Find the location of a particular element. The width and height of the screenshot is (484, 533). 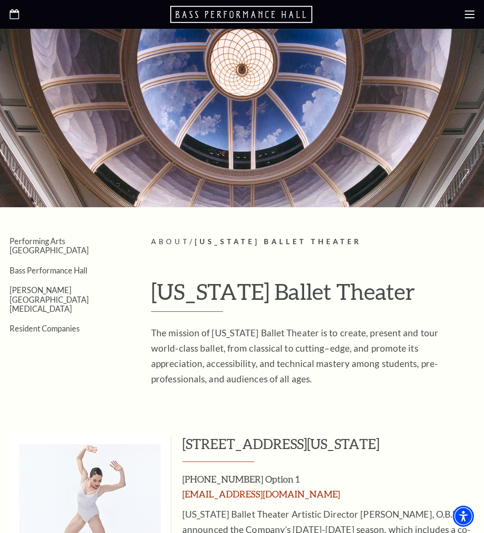

span: About is located at coordinates (170, 241).